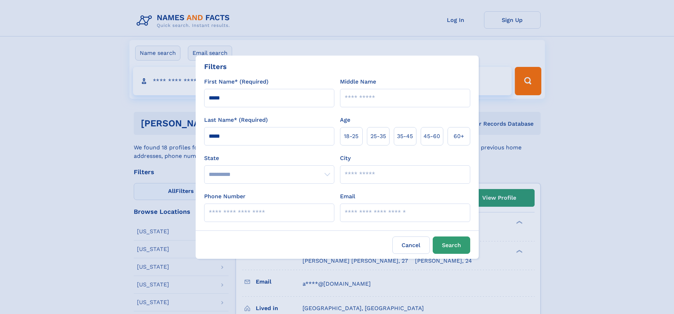 This screenshot has height=314, width=674. I want to click on label: City, so click(345, 158).